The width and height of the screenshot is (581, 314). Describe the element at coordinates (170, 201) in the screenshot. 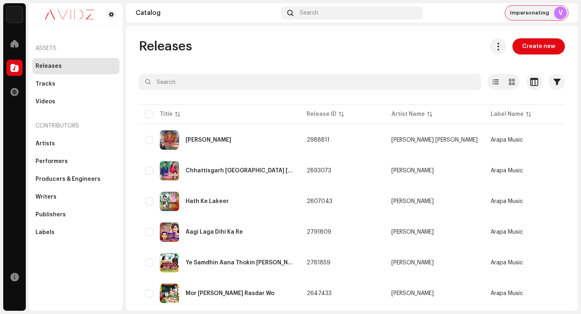

I see `img: ea3e3f9f-59c8-4178-a60a-e7307221f6d2` at that location.